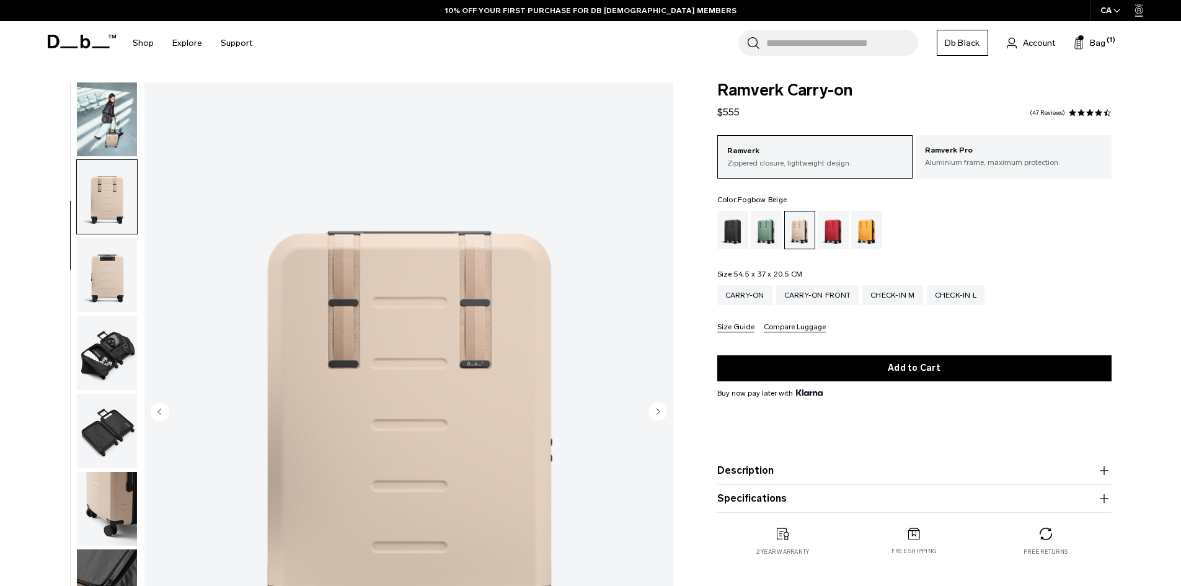 The image size is (1181, 586). I want to click on a: Db Black, so click(962, 43).